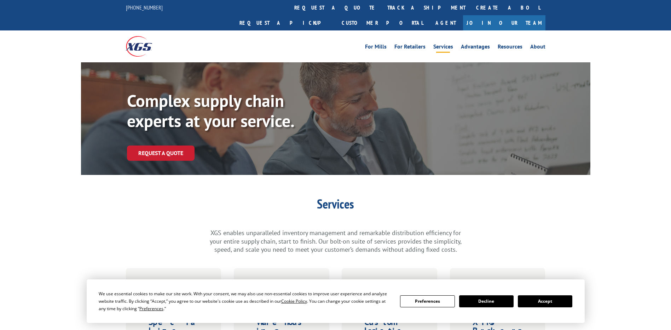 The image size is (671, 330). What do you see at coordinates (376, 48) in the screenshot?
I see `a: For Mills` at bounding box center [376, 48].